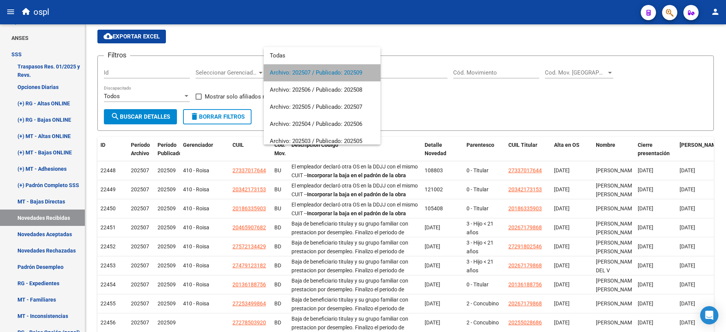  I want to click on span: Todas, so click(322, 56).